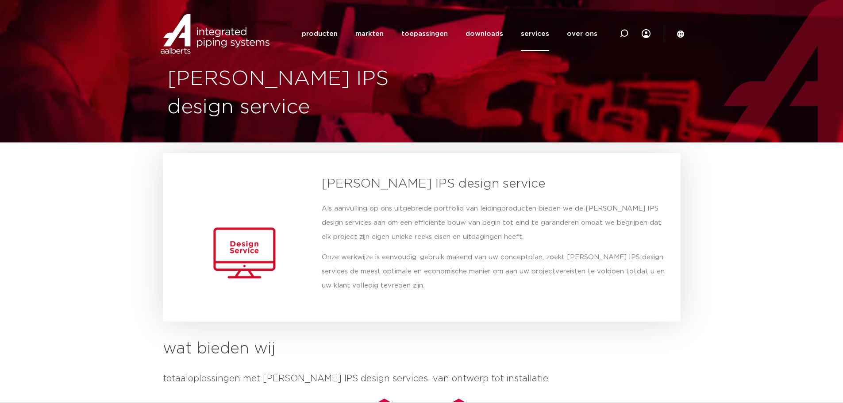 The height and width of the screenshot is (403, 843). I want to click on a: producten, so click(320, 34).